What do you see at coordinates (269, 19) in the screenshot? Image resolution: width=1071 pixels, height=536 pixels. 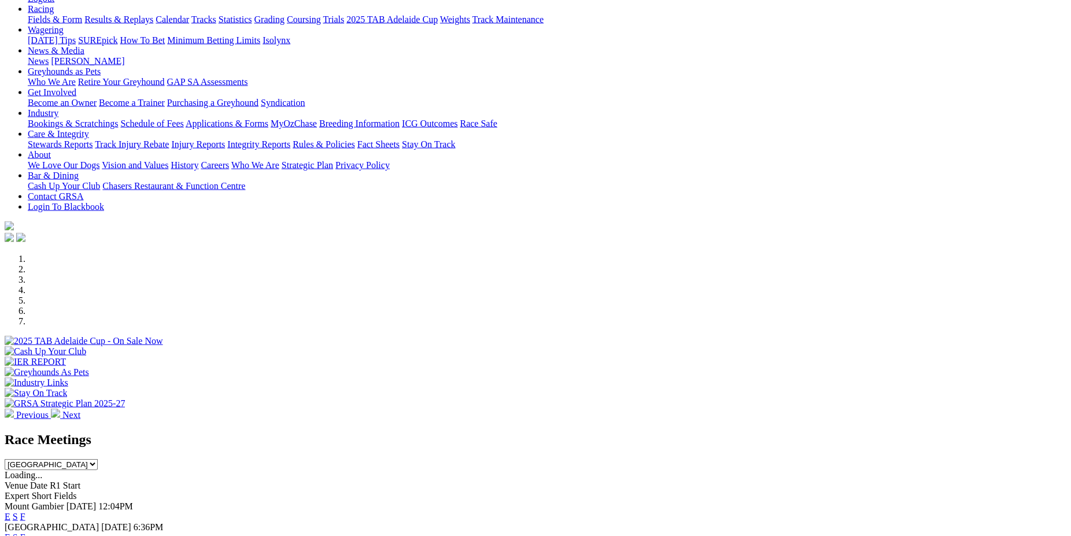 I see `a: Grading` at bounding box center [269, 19].